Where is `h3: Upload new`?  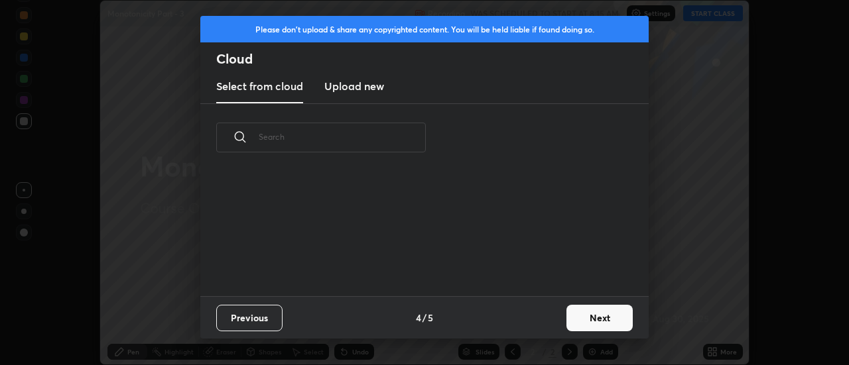
h3: Upload new is located at coordinates (354, 86).